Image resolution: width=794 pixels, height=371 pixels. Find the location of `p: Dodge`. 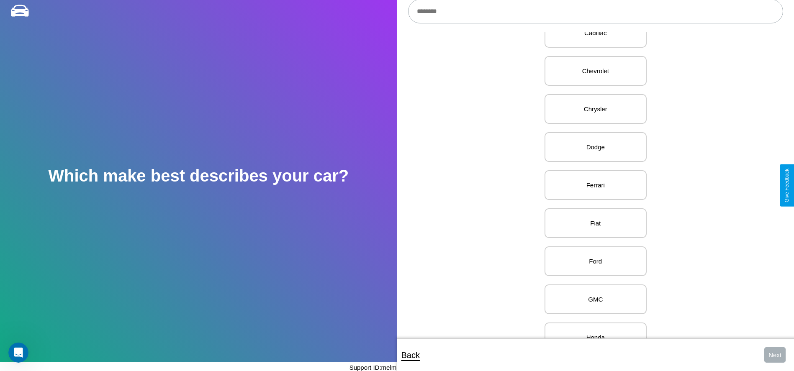

p: Dodge is located at coordinates (596, 147).